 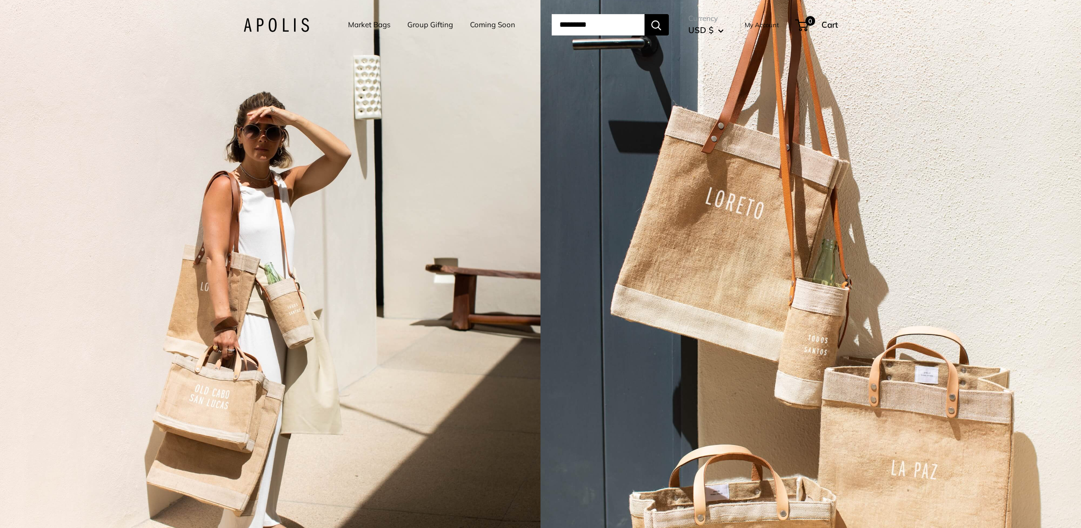 I want to click on span: USD $, so click(x=701, y=30).